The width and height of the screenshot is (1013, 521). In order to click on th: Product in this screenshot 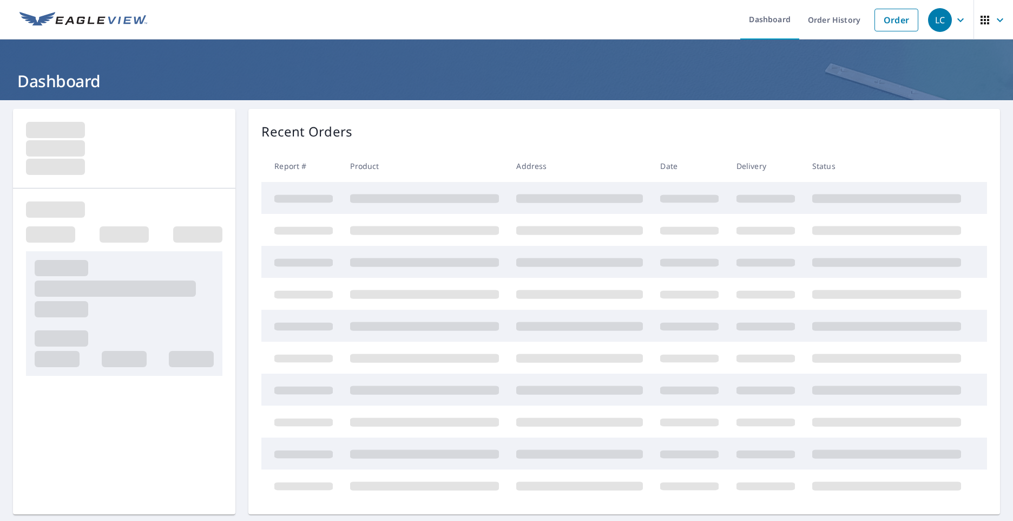, I will do `click(424, 166)`.